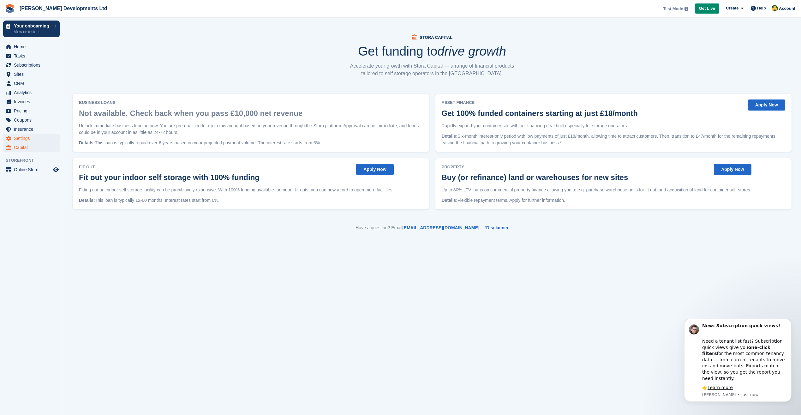  What do you see at coordinates (732, 8) in the screenshot?
I see `span: Create` at bounding box center [732, 8].